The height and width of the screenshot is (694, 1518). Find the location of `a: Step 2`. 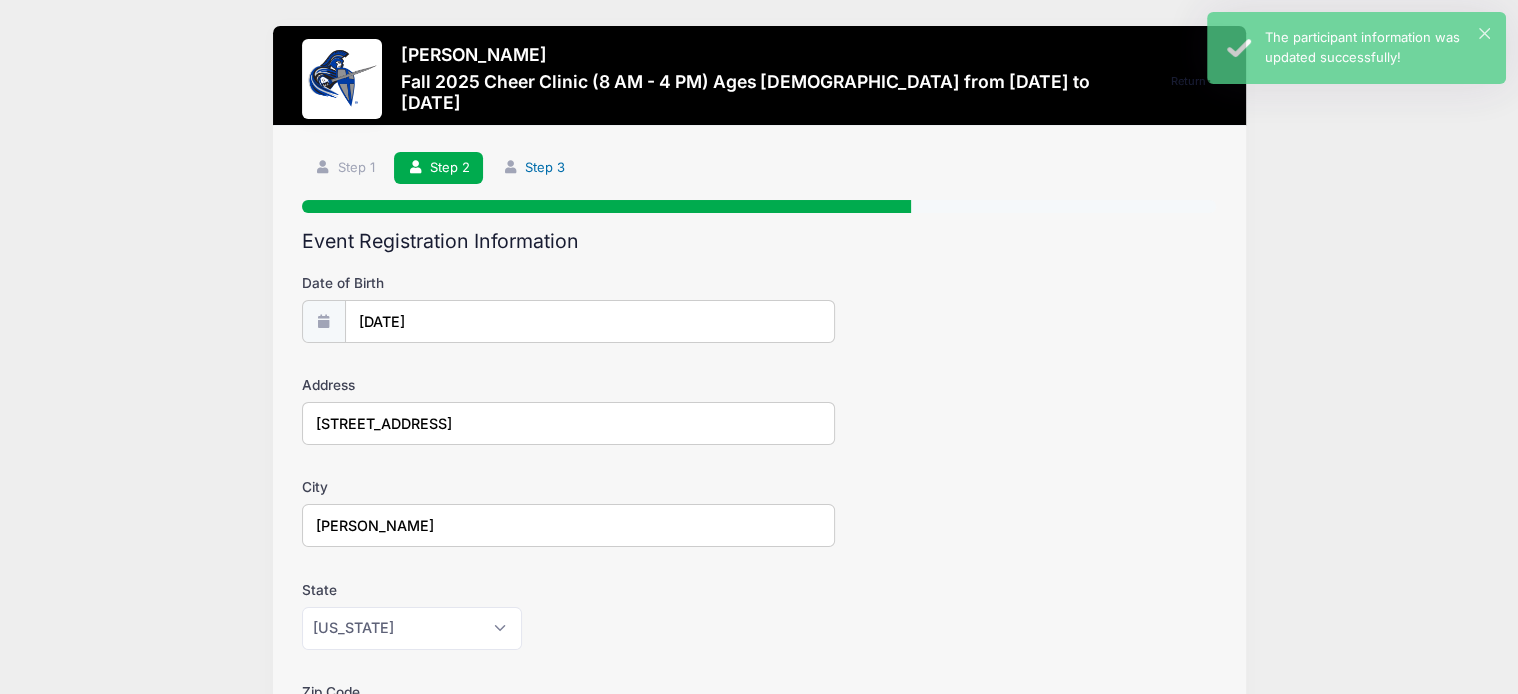

a: Step 2 is located at coordinates (438, 168).